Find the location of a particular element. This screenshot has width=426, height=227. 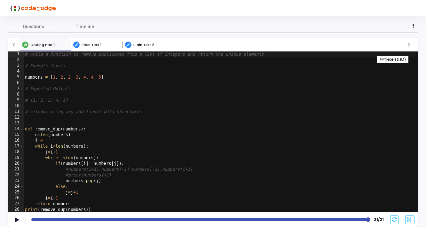

div: 17 is located at coordinates (16, 146).